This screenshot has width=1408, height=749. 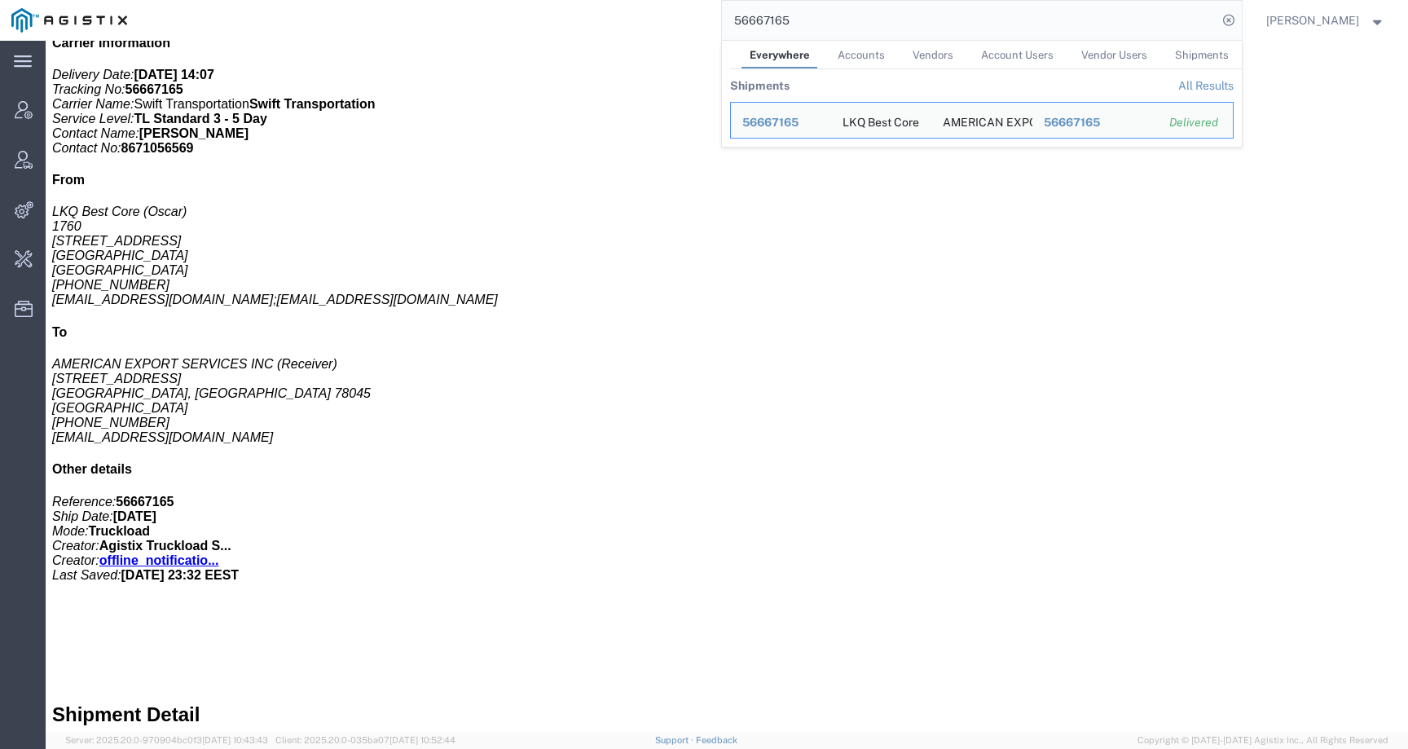 I want to click on a: Feedback, so click(x=716, y=740).